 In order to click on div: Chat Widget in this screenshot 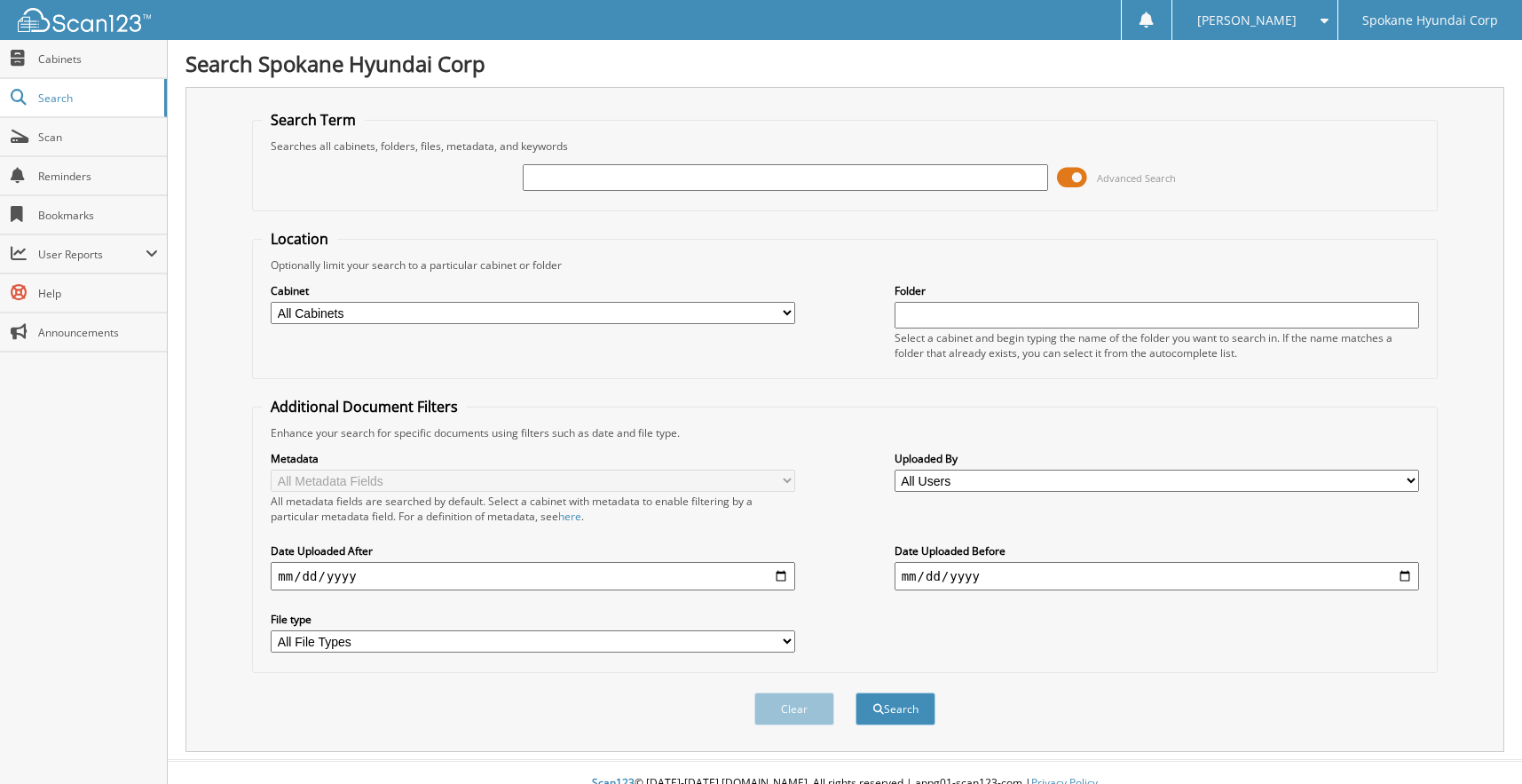, I will do `click(1478, 741)`.